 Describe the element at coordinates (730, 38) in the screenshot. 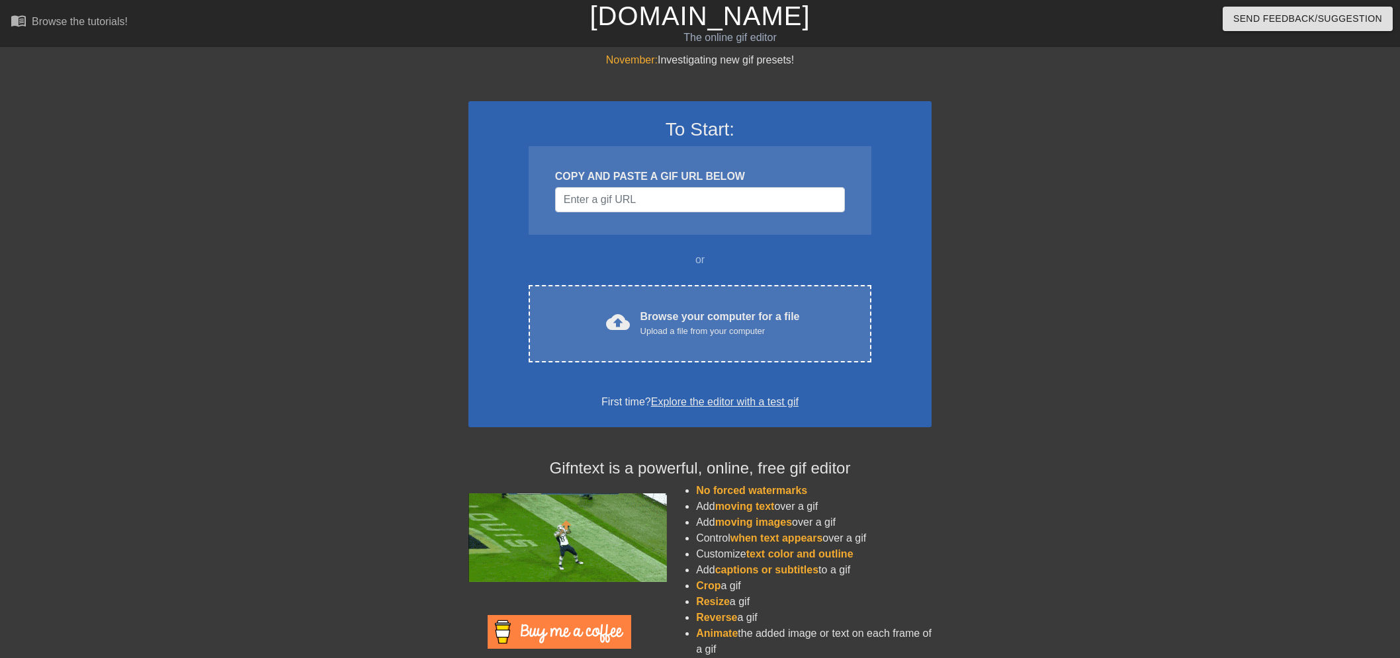

I see `div: The online gif editor` at that location.